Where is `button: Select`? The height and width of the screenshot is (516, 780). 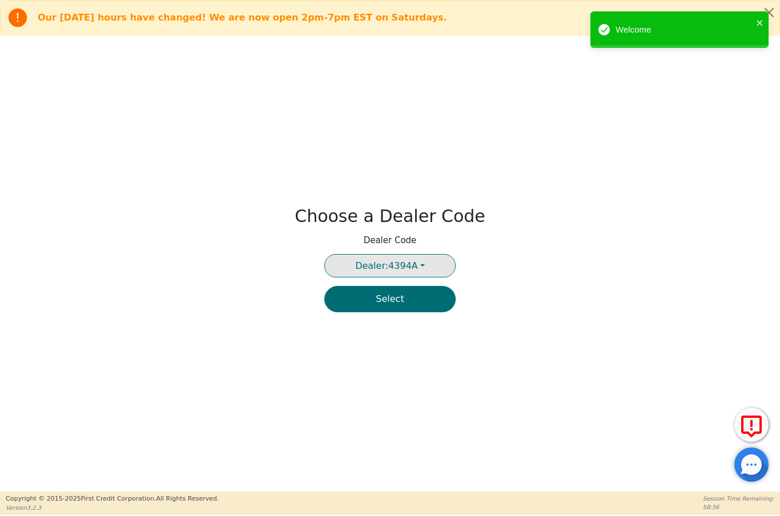
button: Select is located at coordinates (390, 299).